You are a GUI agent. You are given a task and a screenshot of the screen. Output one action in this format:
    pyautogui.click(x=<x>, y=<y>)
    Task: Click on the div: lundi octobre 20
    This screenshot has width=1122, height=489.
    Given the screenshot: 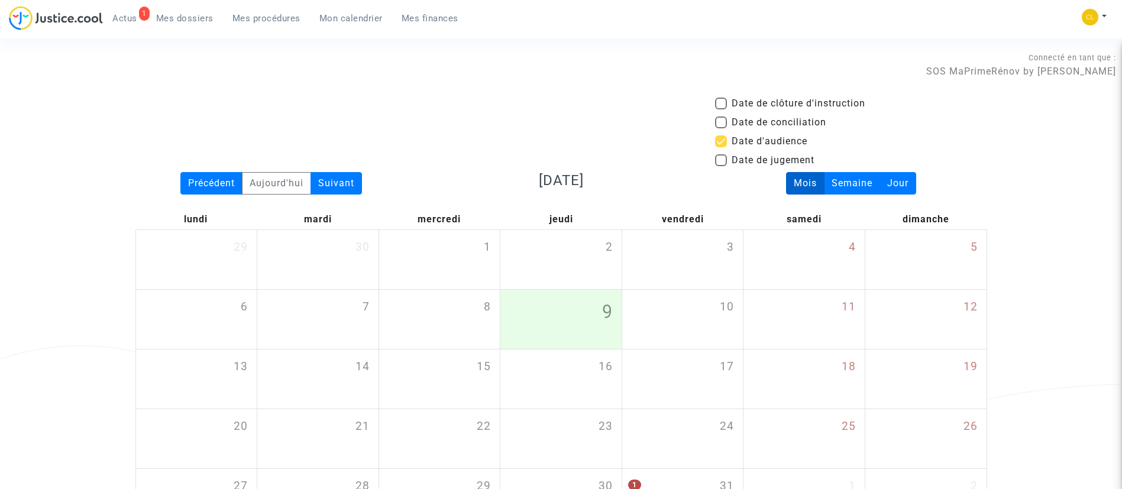 What is the action you would take?
    pyautogui.click(x=196, y=439)
    